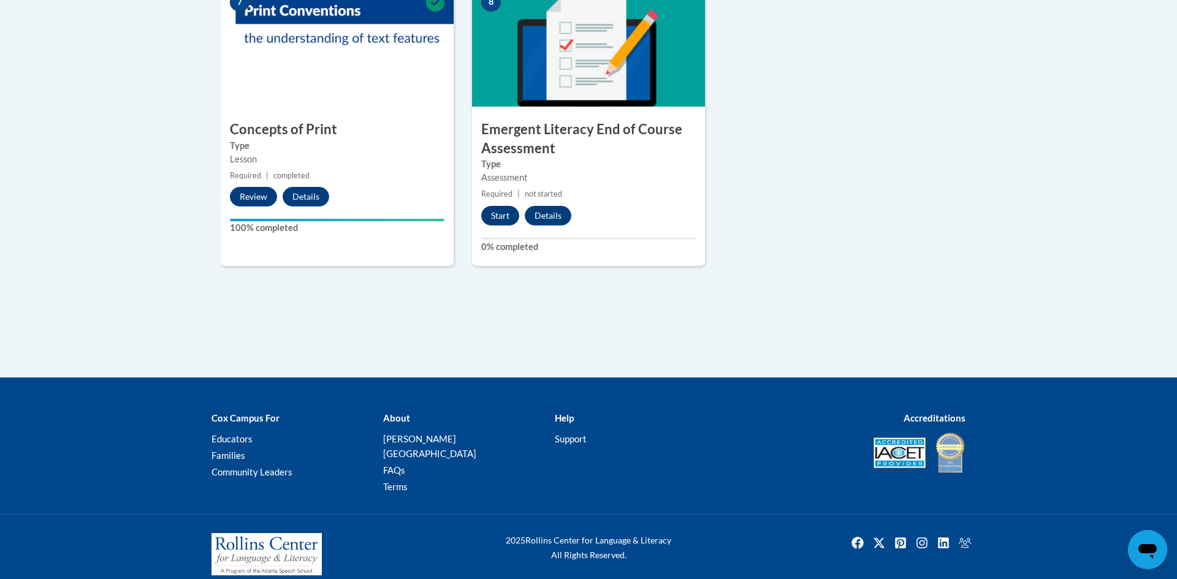  Describe the element at coordinates (252, 472) in the screenshot. I see `a: Community Leaders` at that location.